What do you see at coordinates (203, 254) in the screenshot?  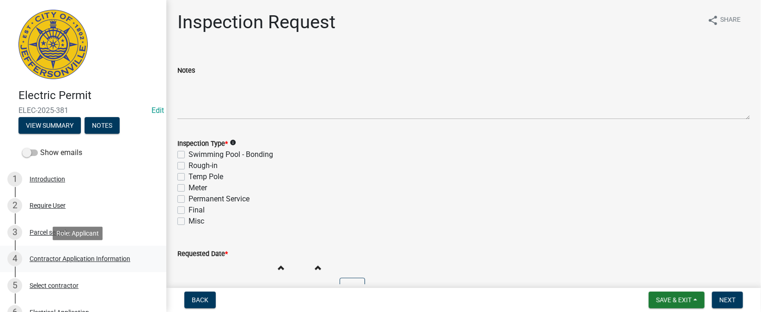 I see `label: Requested Date` at bounding box center [203, 254].